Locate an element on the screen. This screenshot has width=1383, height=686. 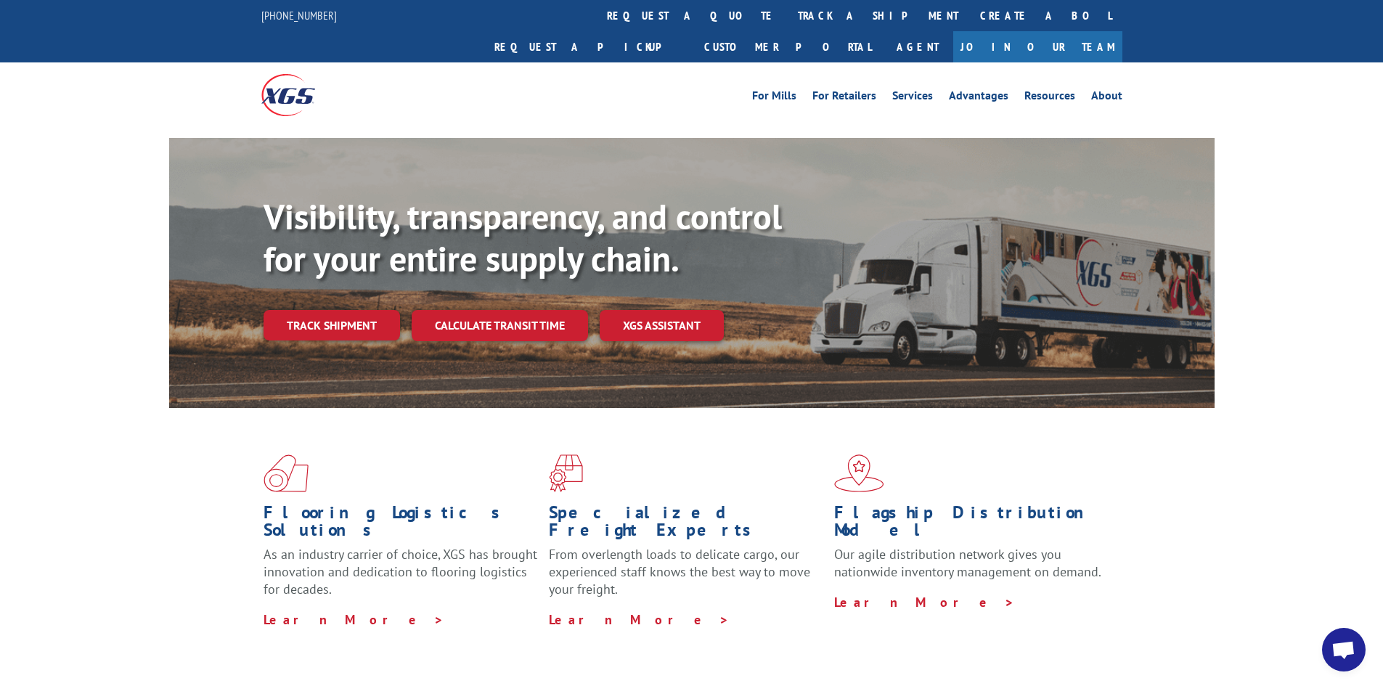
img: xgs-icon-focused-on-flooring-red is located at coordinates (566, 473).